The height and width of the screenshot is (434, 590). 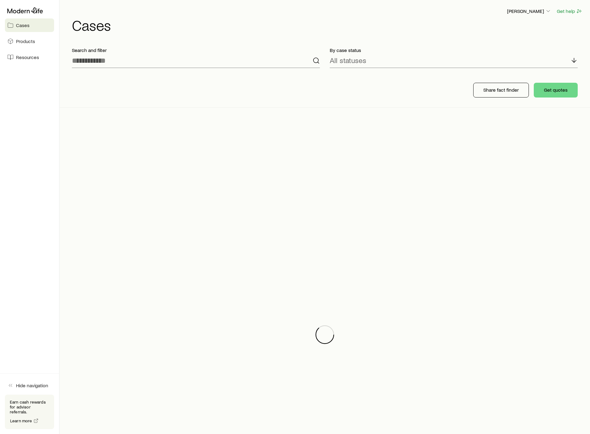 What do you see at coordinates (196, 50) in the screenshot?
I see `p: Search and filter` at bounding box center [196, 50].